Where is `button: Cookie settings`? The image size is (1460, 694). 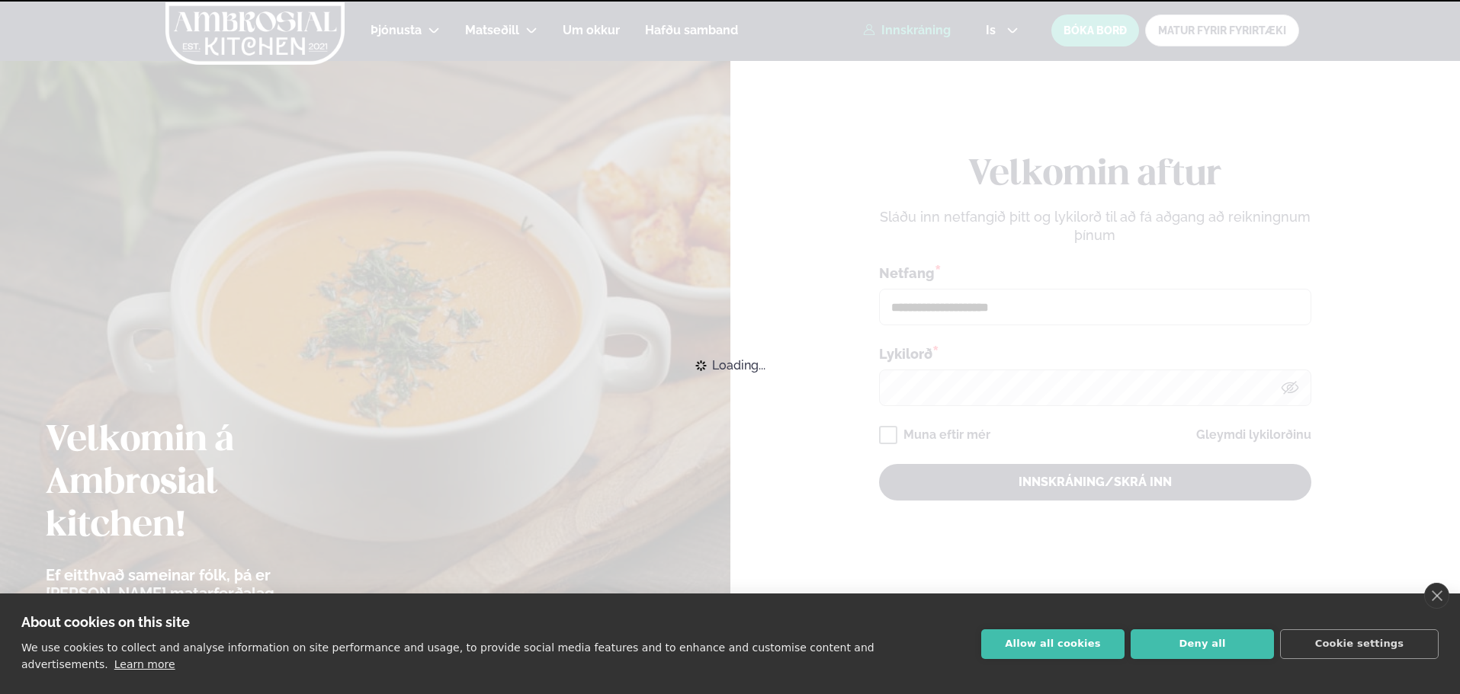
button: Cookie settings is located at coordinates (1359, 644).